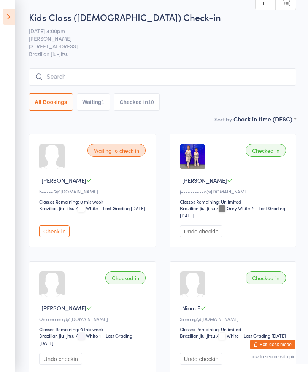  I want to click on div: Check in time (DESC), so click(265, 119).